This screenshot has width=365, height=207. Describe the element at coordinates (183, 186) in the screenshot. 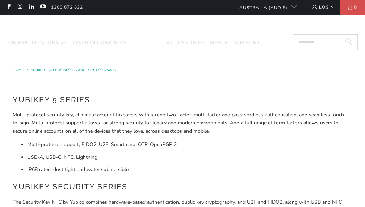

I see `h2: YubiKey Security Series` at that location.